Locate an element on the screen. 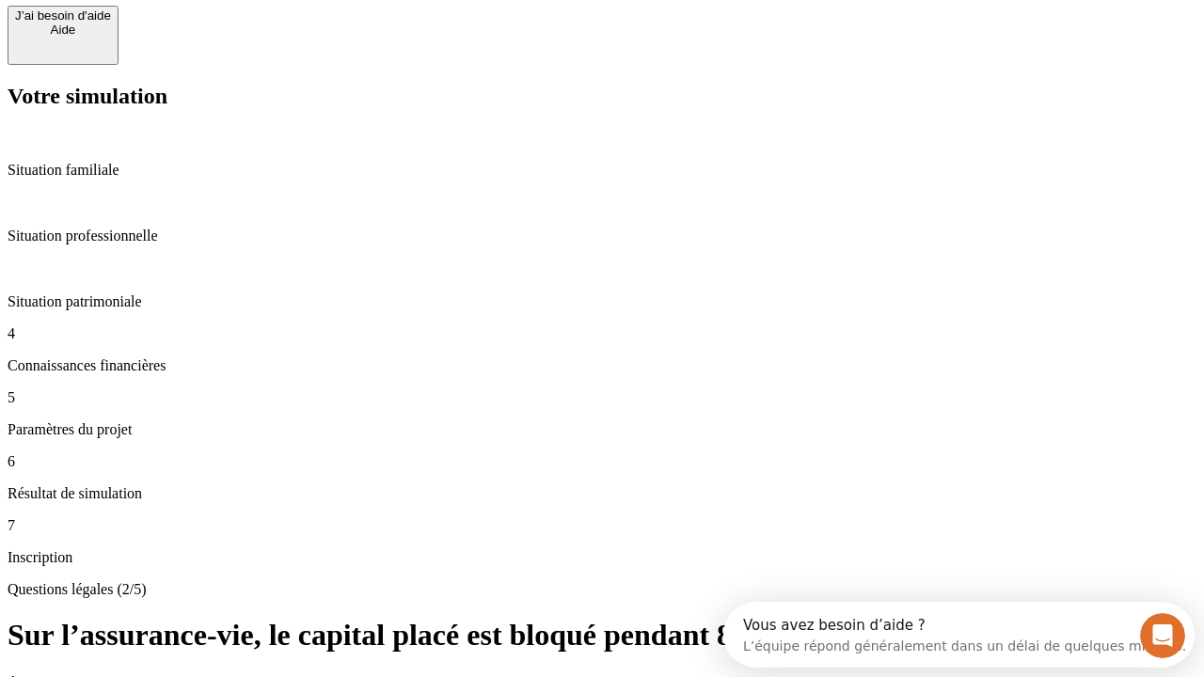 This screenshot has width=1204, height=677. p: 7 is located at coordinates (602, 526).